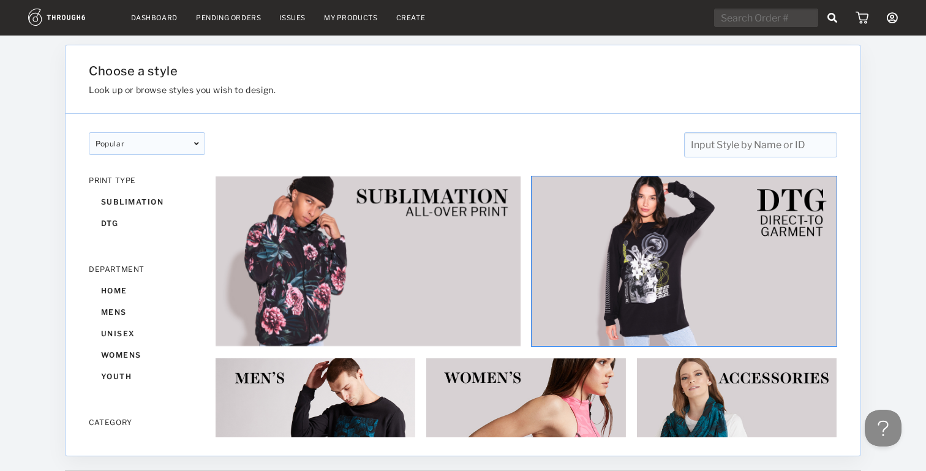  Describe the element at coordinates (400, 71) in the screenshot. I see `h1: Choose a style` at that location.